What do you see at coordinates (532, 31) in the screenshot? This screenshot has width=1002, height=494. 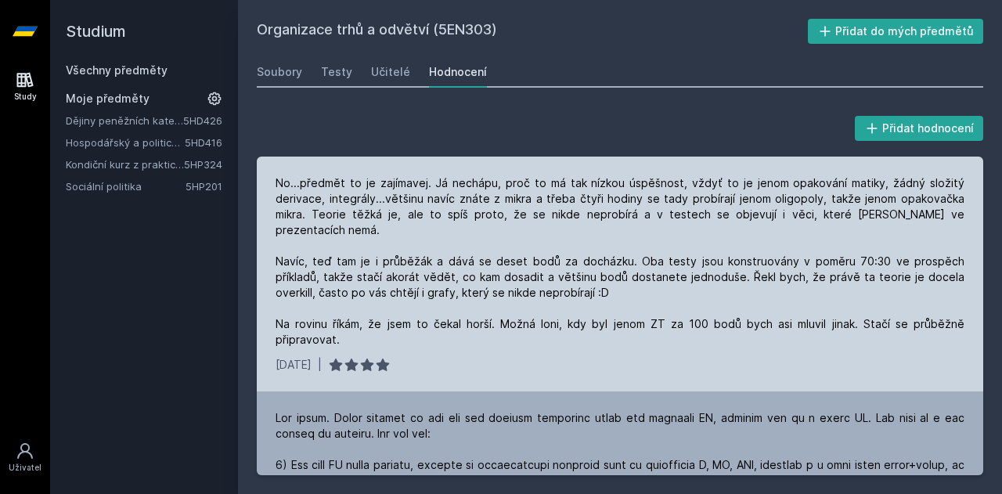 I see `h2: Organizace trhů a odvětví (5EN303)` at bounding box center [532, 31].